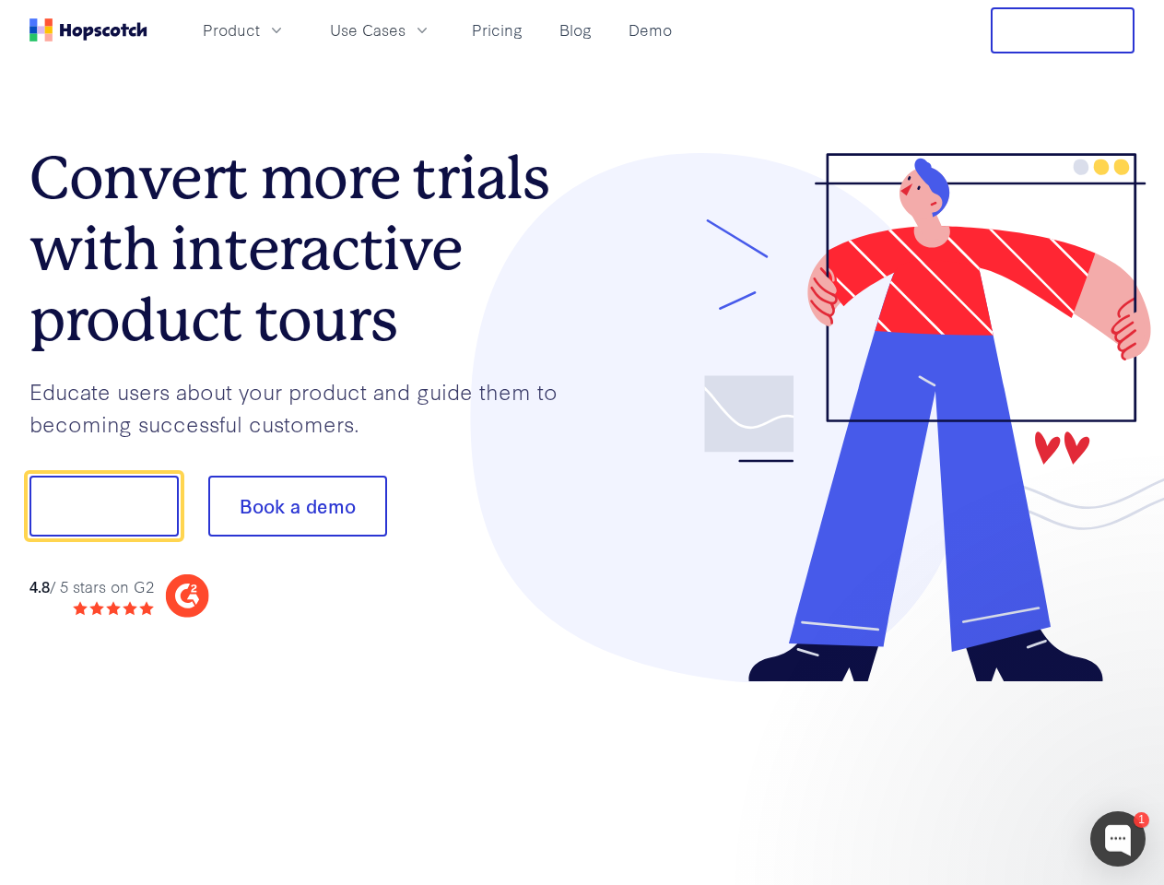 This screenshot has height=885, width=1164. I want to click on h1: Convert more trials with interactive product tours, so click(306, 249).